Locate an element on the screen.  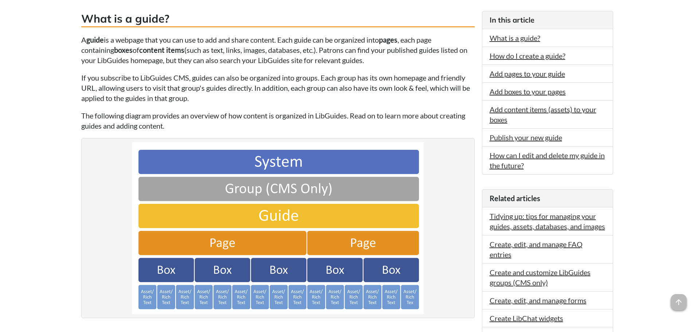
a: What is a guide? is located at coordinates (515, 38).